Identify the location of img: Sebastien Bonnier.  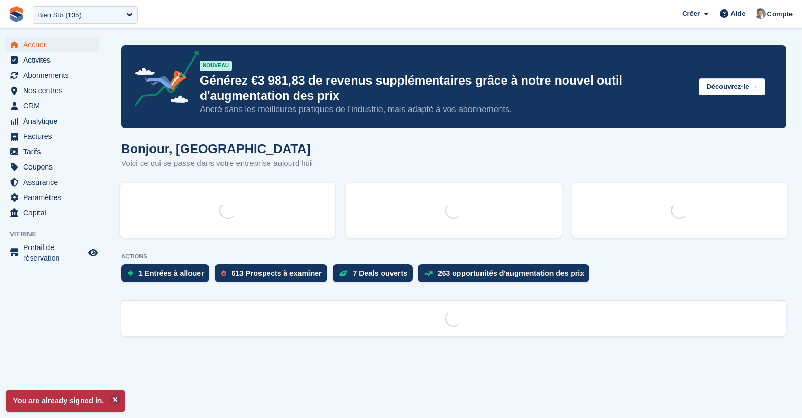
(760, 14).